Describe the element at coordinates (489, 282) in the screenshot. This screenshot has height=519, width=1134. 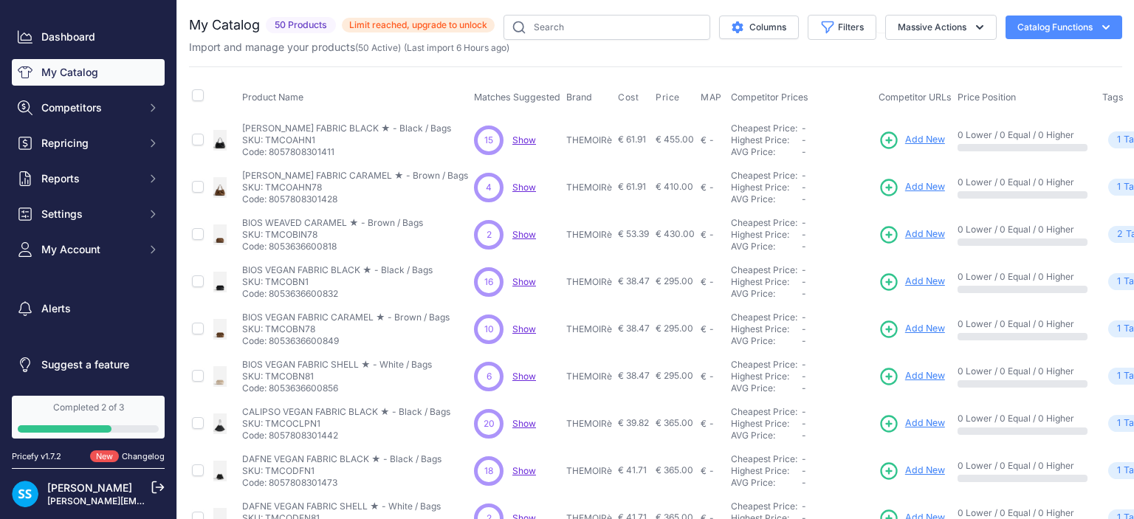
I see `span: 16` at that location.